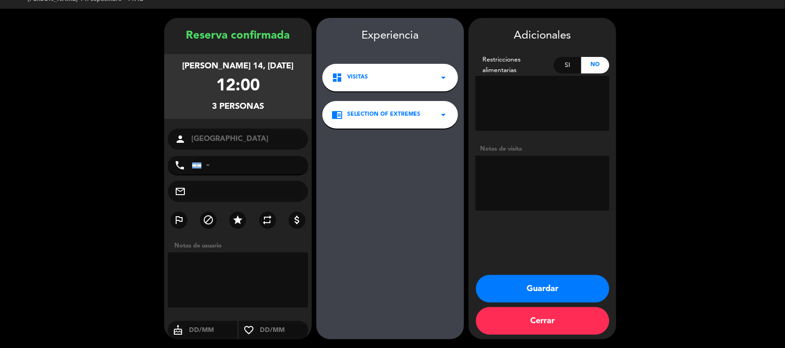 Image resolution: width=785 pixels, height=348 pixels. Describe the element at coordinates (203, 166) in the screenshot. I see `div: Argentina: +54` at that location.